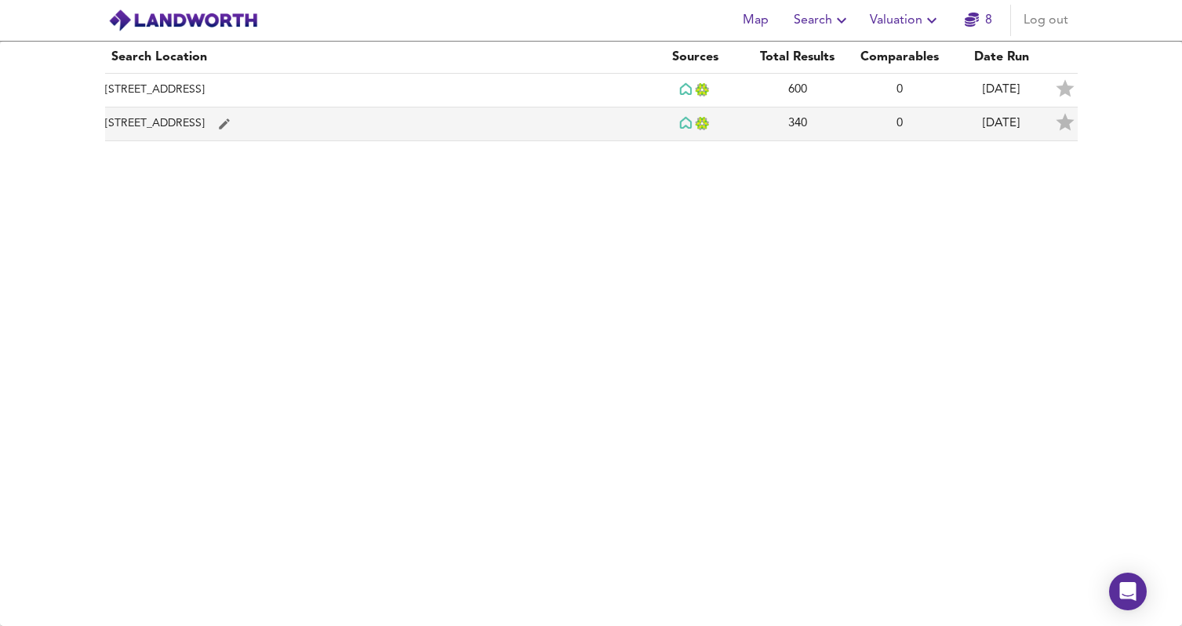  What do you see at coordinates (979, 20) in the screenshot?
I see `button: 8` at bounding box center [979, 20].